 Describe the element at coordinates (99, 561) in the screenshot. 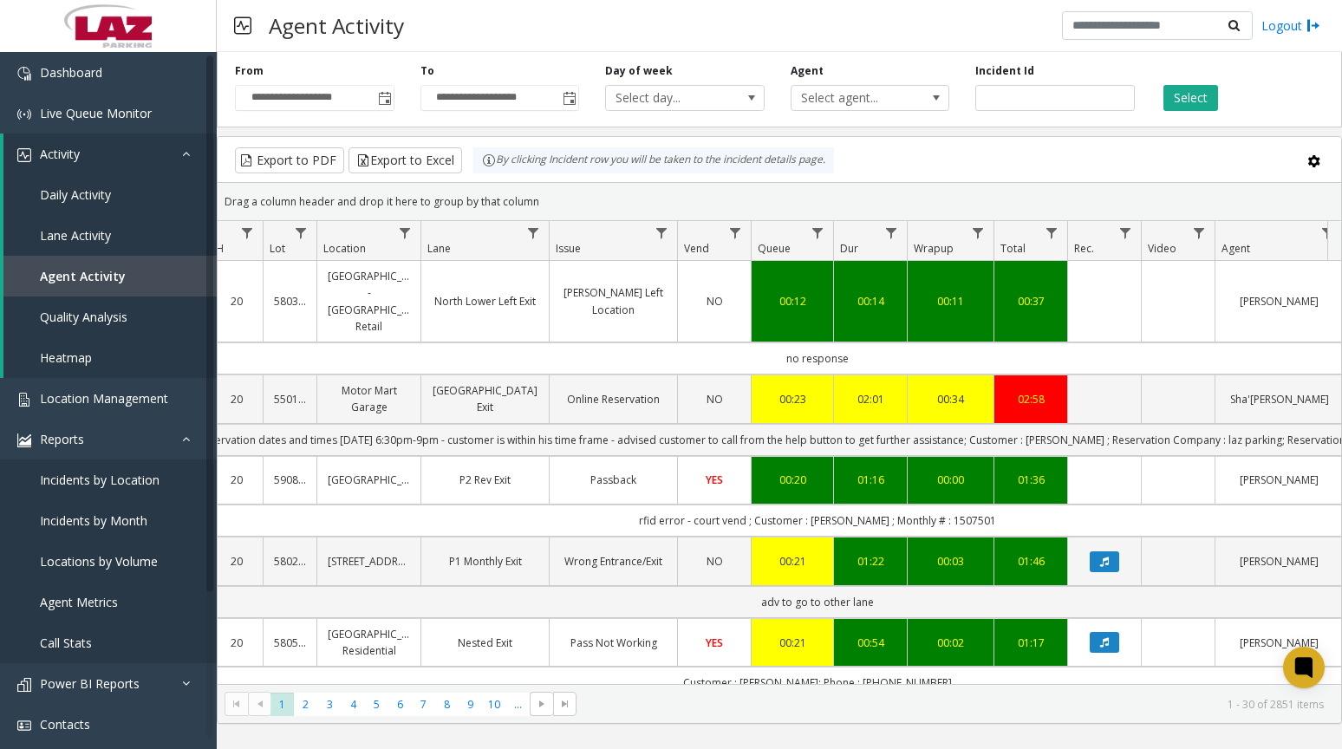

I see `span: Locations by Volume` at that location.